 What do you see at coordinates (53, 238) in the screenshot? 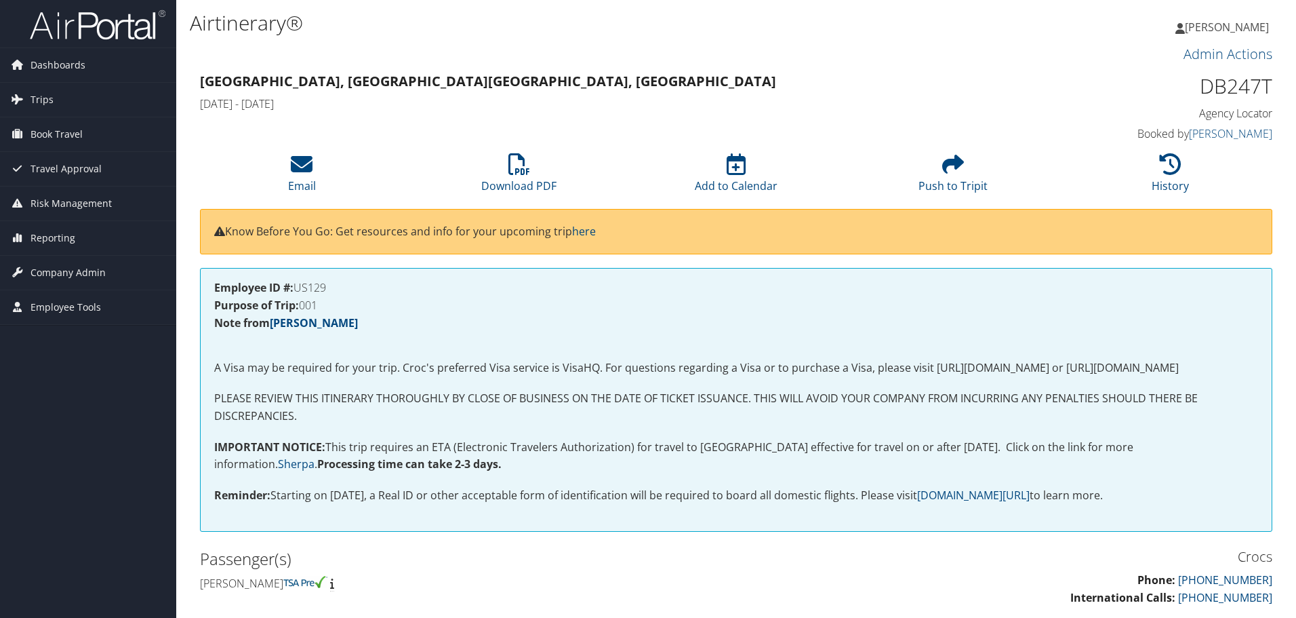
I see `span: Reporting` at bounding box center [53, 238].